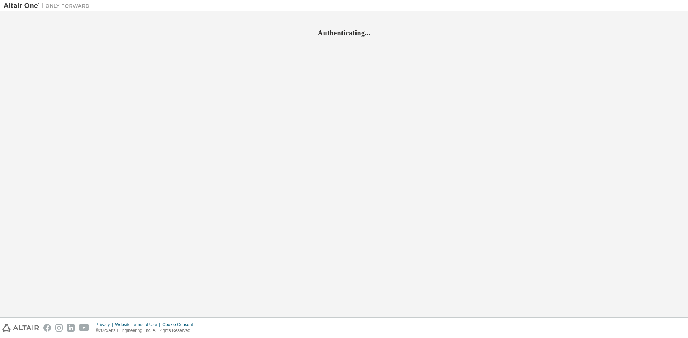 The height and width of the screenshot is (338, 688). I want to click on div: Website Terms of Use, so click(139, 325).